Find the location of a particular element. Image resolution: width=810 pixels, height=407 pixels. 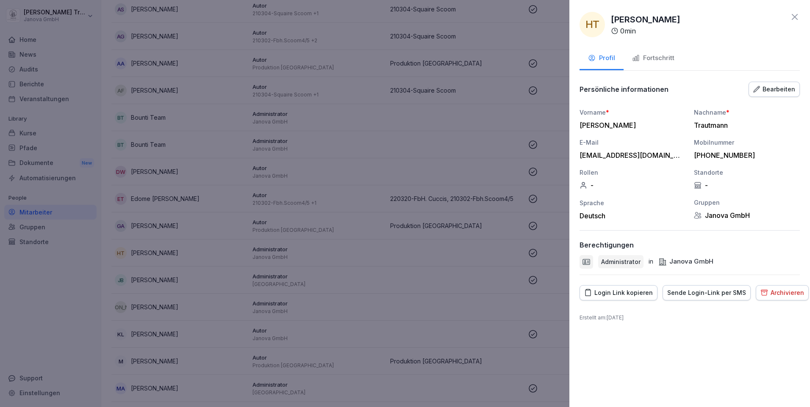

p: Administrator is located at coordinates (620, 262).